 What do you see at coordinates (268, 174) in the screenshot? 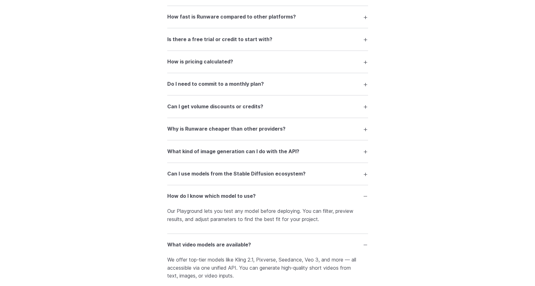
I see `summary: Can I use models from the Stable Diffusion ecosystem?` at bounding box center [268, 174].